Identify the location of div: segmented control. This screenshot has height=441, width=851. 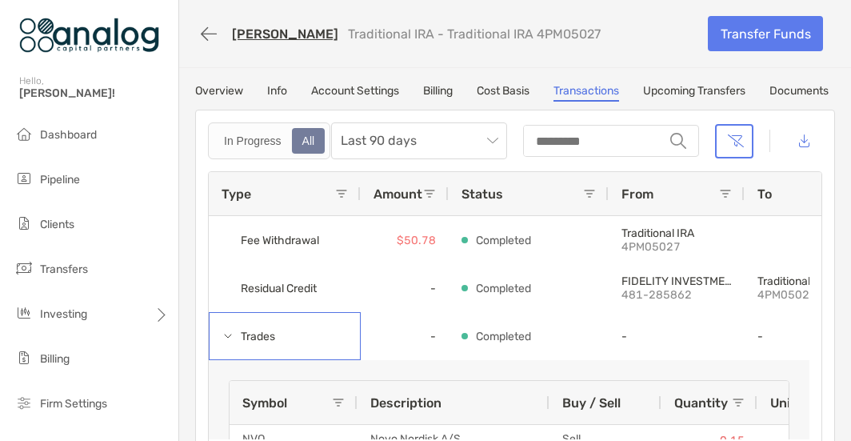
(269, 141).